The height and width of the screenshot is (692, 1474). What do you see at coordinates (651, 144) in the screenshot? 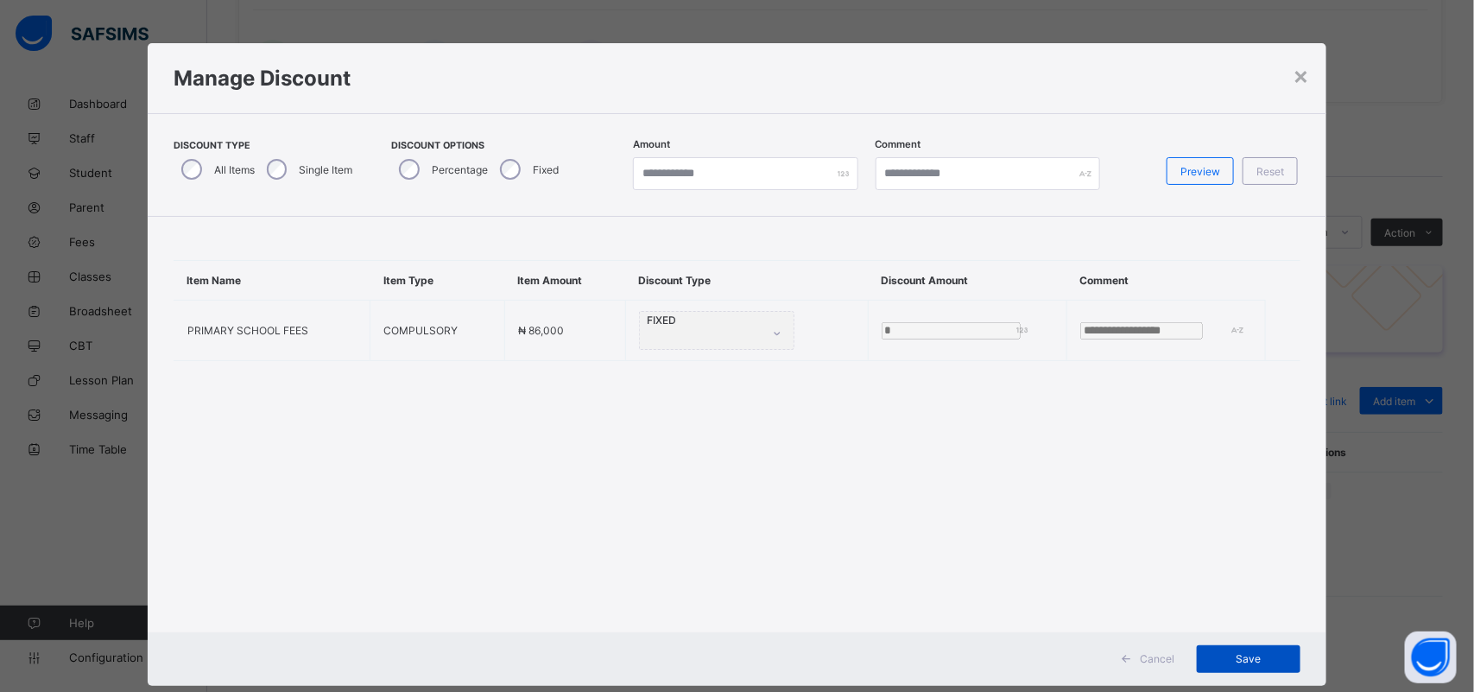
I see `label: Amount` at bounding box center [651, 144].